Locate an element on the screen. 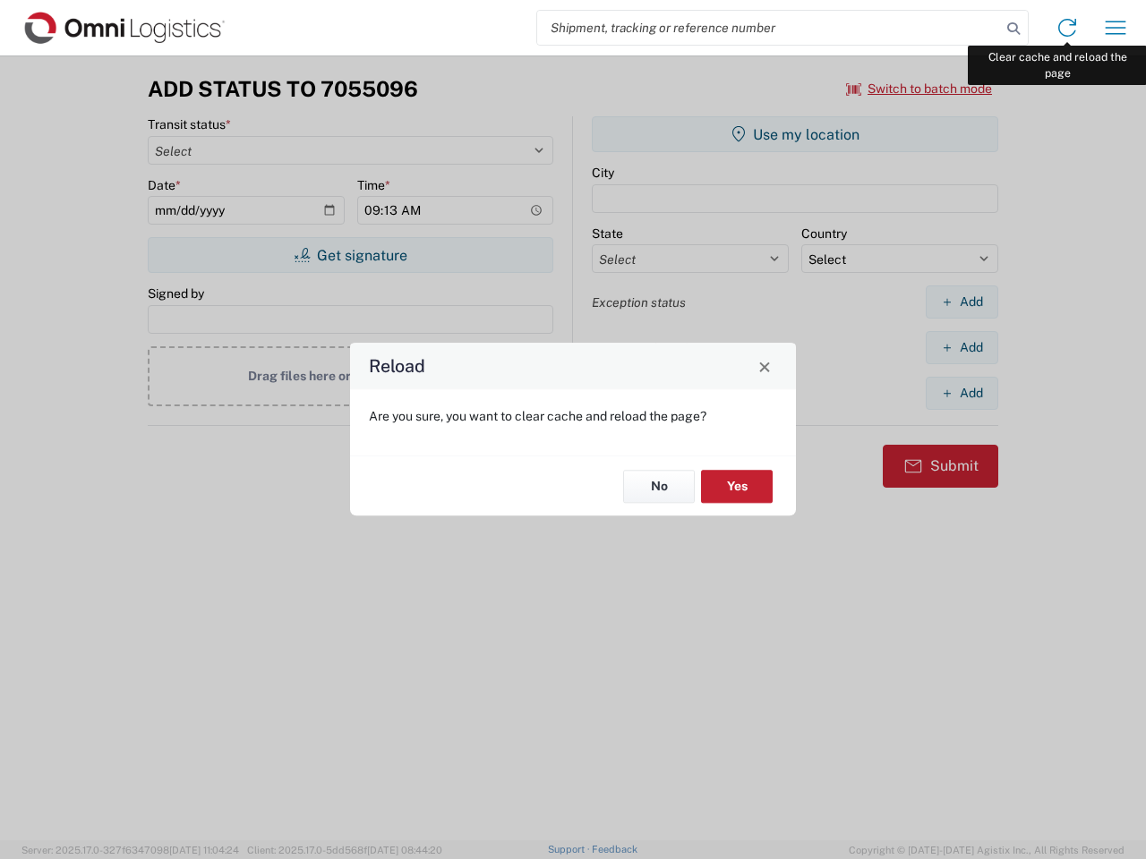 The image size is (1146, 859). input: Shipment, tracking or reference number is located at coordinates (769, 28).